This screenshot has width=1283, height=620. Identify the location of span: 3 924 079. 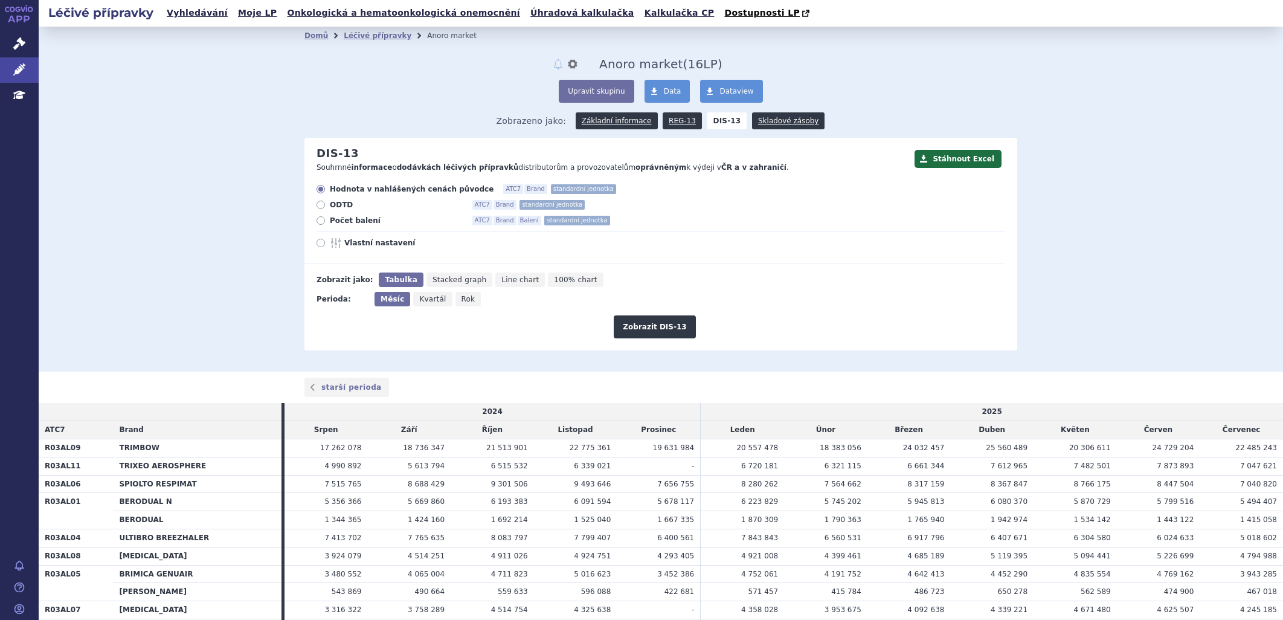
(343, 556).